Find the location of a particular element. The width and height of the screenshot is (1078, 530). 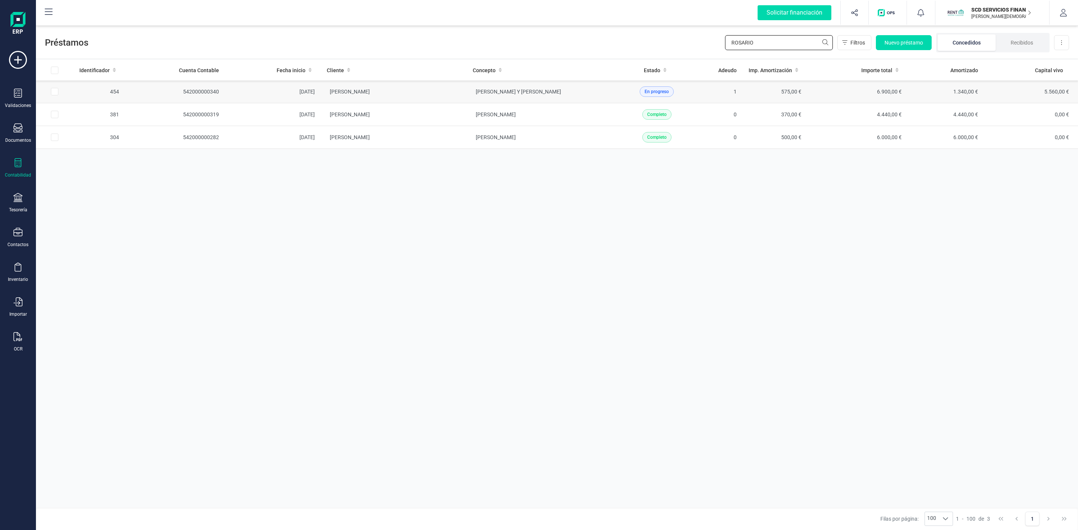

td: 1.340,00 € is located at coordinates (945, 92).